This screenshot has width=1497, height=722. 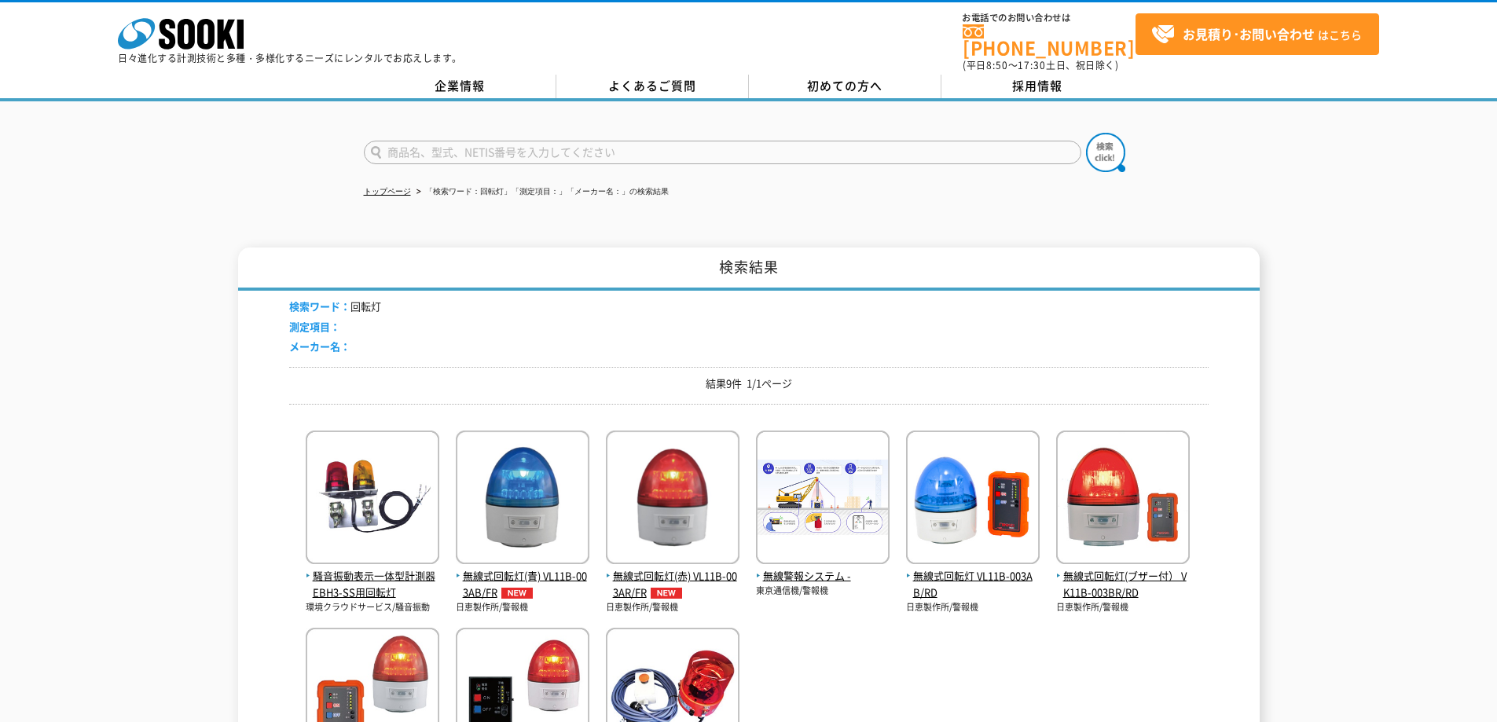 I want to click on span: お電話でのお問い合わせは, so click(x=1049, y=18).